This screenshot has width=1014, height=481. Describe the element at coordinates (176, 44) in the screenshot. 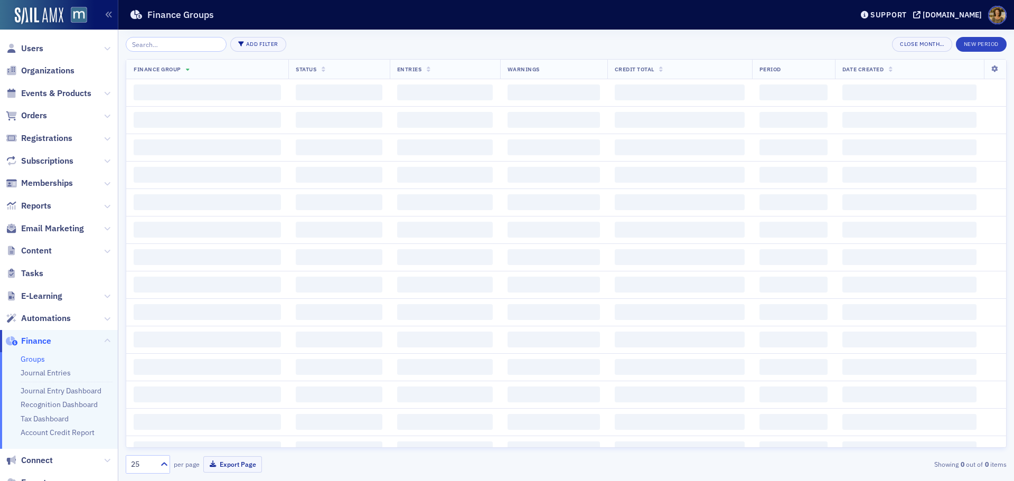

I see `input: Search…` at that location.